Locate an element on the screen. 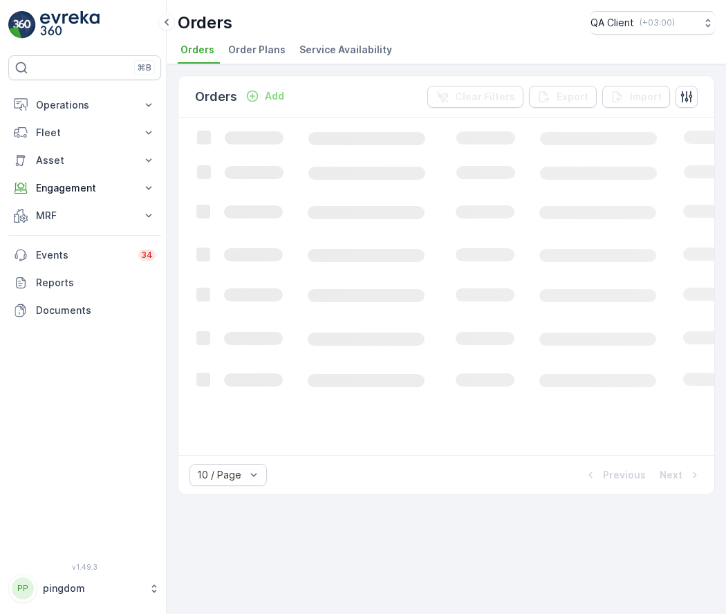 The width and height of the screenshot is (726, 614). p: Asset is located at coordinates (84, 160).